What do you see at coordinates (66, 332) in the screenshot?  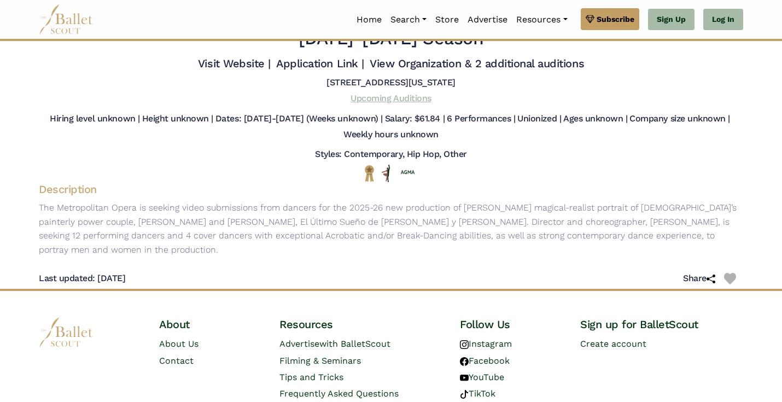 I see `img: logo` at bounding box center [66, 332].